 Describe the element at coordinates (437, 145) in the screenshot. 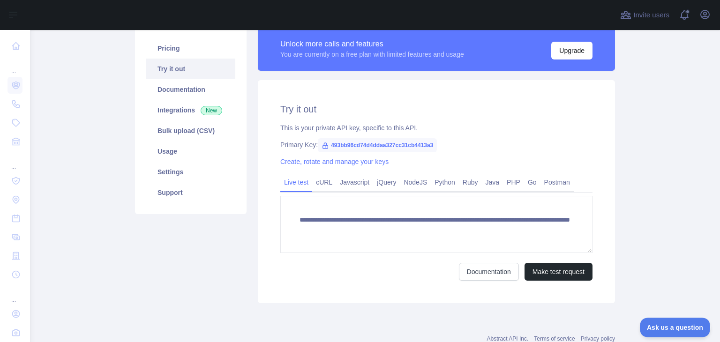

I see `div: Primary Key:` at that location.